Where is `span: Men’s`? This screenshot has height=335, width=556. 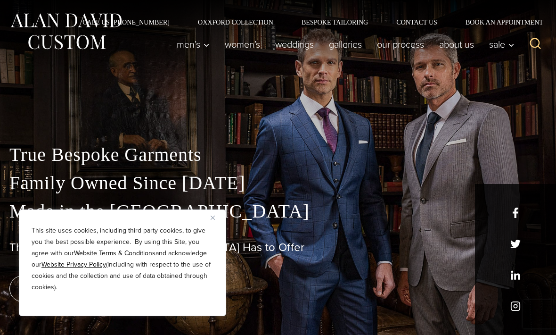 span: Men’s is located at coordinates (193, 44).